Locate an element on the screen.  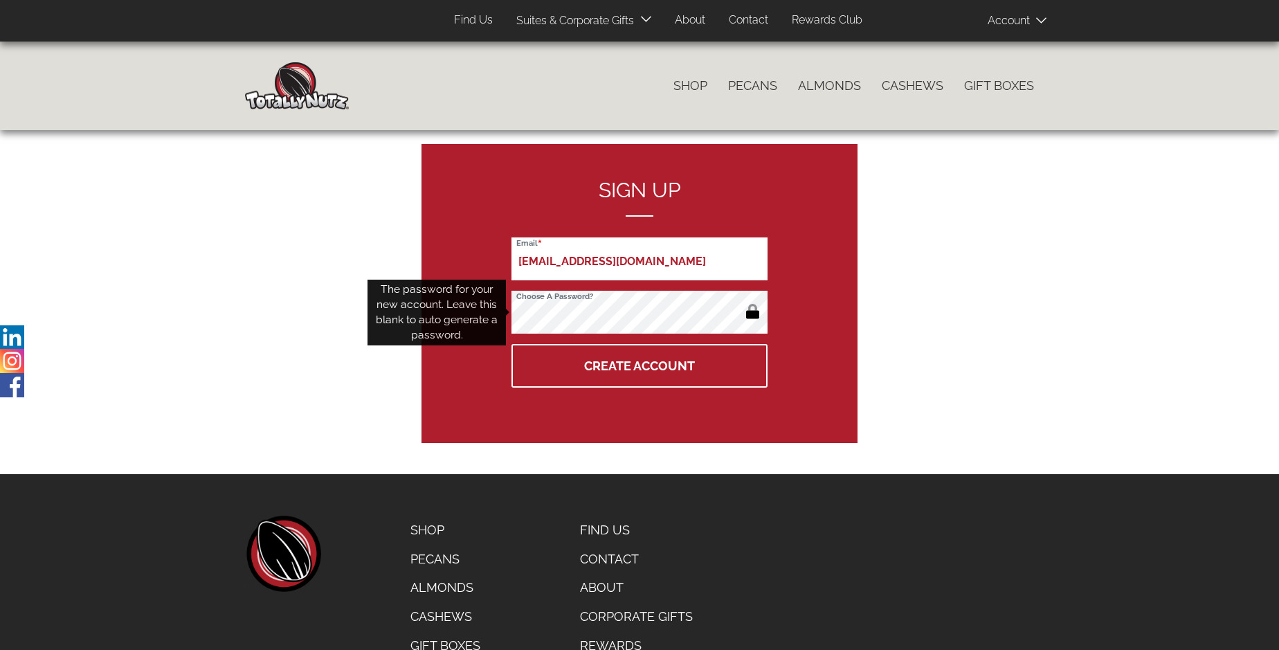
img: Home is located at coordinates (297, 86).